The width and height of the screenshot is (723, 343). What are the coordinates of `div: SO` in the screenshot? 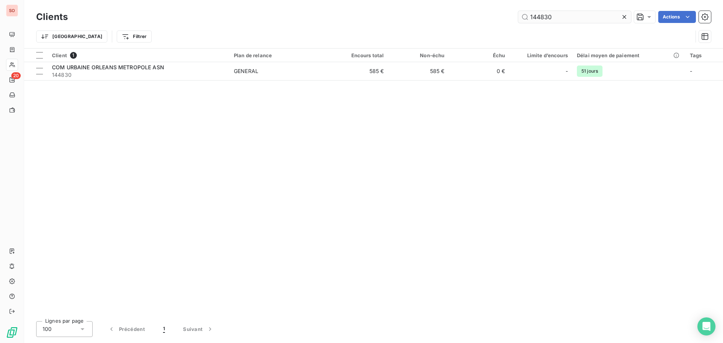 It's located at (12, 11).